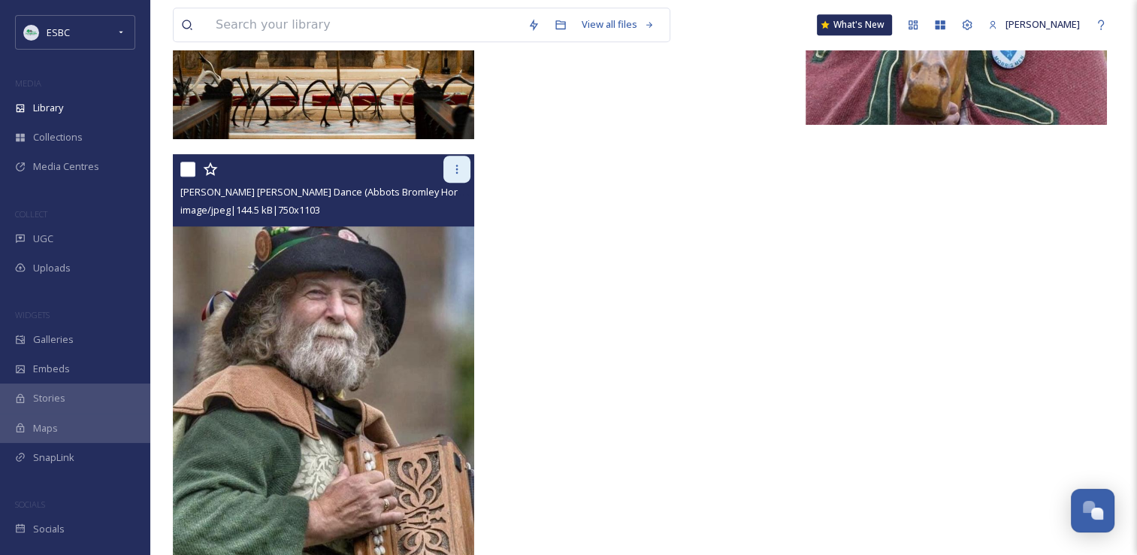 The image size is (1137, 555). What do you see at coordinates (32, 314) in the screenshot?
I see `span: WIDGETS` at bounding box center [32, 314].